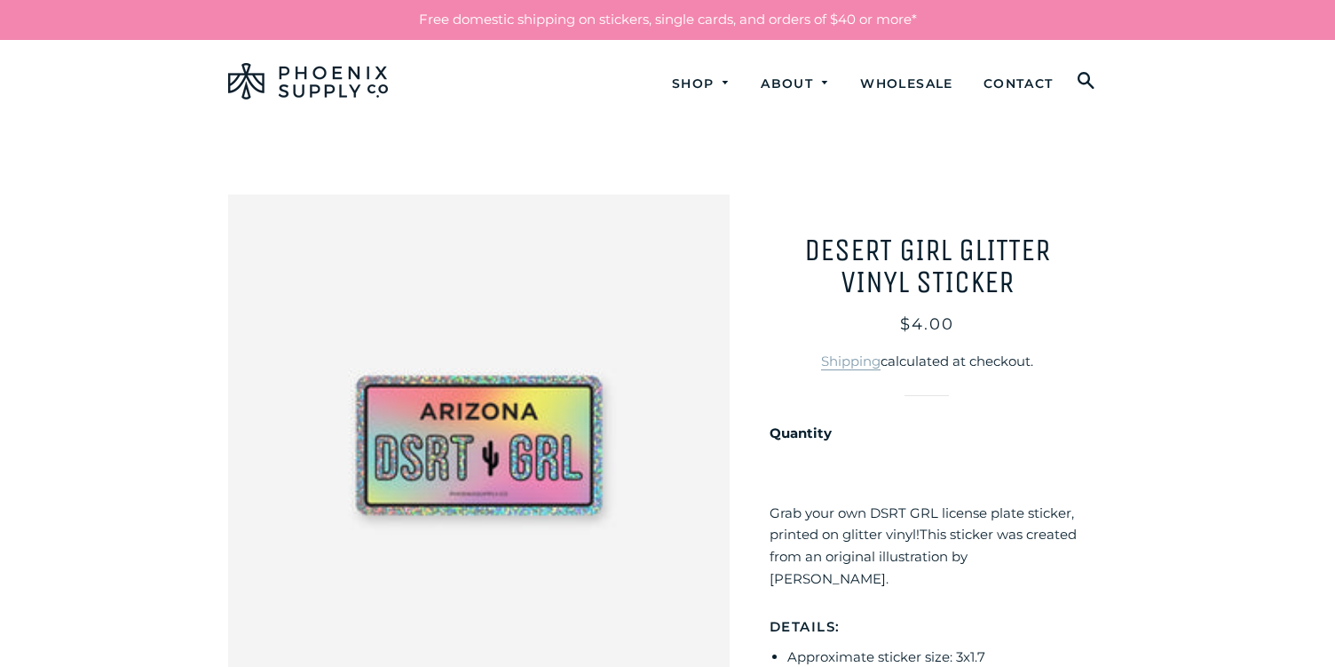  Describe the element at coordinates (927, 266) in the screenshot. I see `h1: Desert Girl Glitter Vinyl Sticker` at that location.